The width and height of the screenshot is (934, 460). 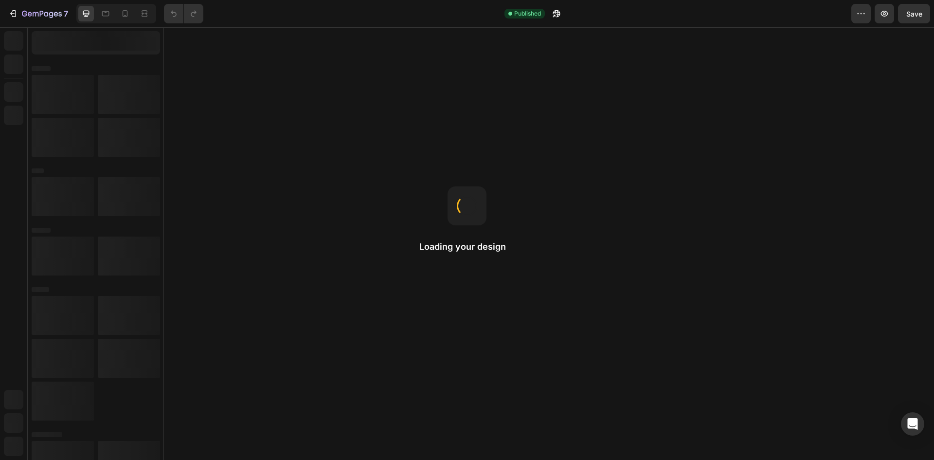 What do you see at coordinates (66, 14) in the screenshot?
I see `p: 7` at bounding box center [66, 14].